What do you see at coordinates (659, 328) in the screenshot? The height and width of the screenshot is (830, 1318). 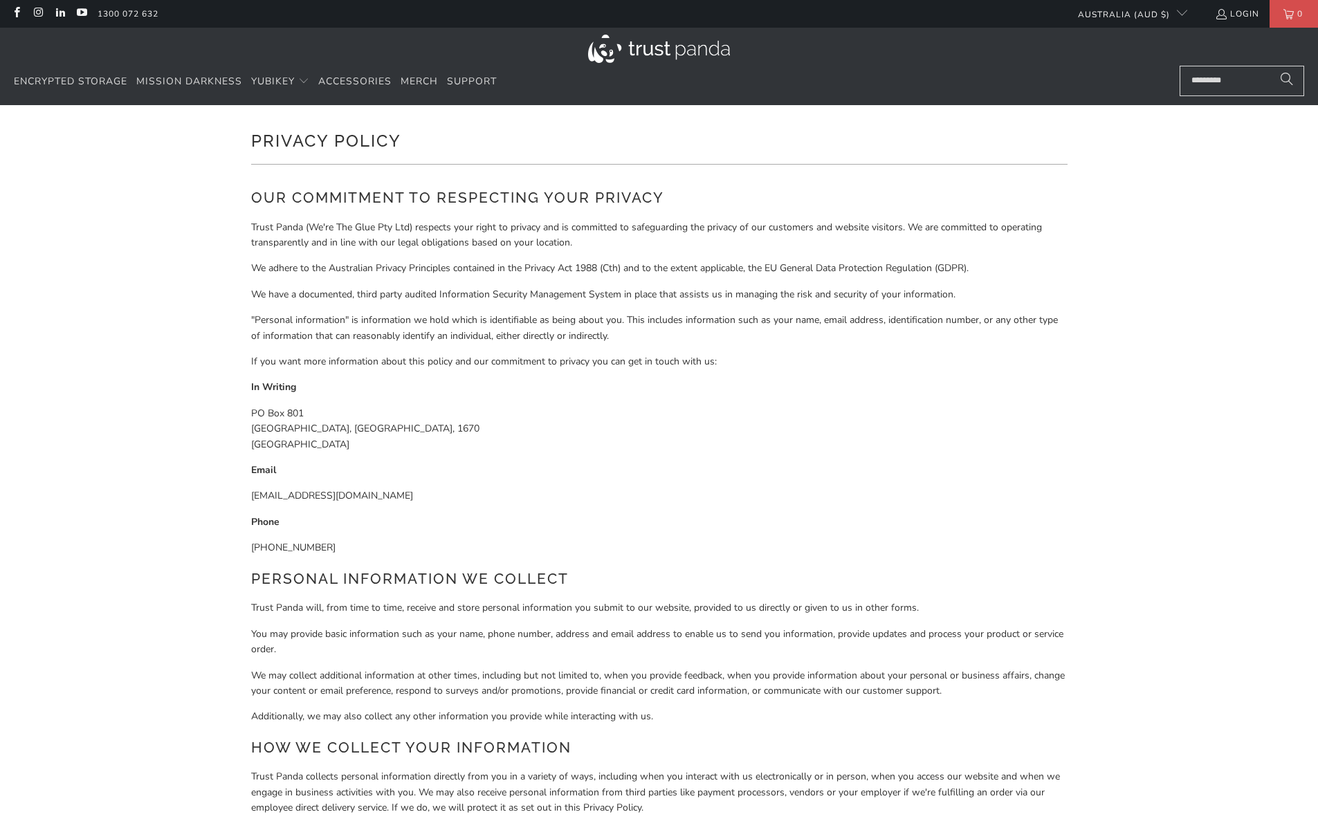 I see `p: "Personal information" is information we hold which is identifiable as being about you. This incl...` at bounding box center [659, 328].